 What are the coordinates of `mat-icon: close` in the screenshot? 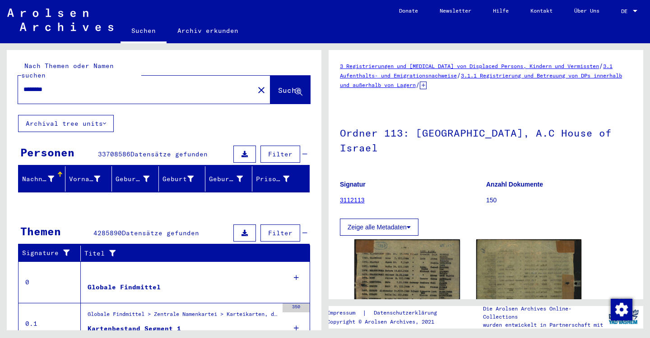 It's located at (261, 90).